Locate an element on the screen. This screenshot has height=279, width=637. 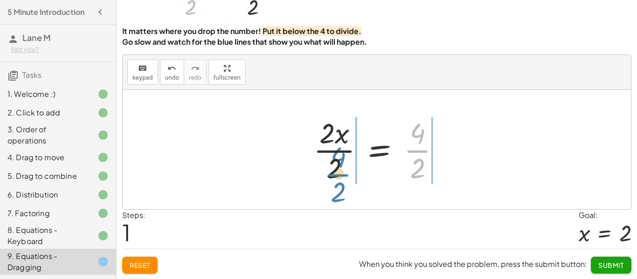
i: keyboard is located at coordinates (142, 69).